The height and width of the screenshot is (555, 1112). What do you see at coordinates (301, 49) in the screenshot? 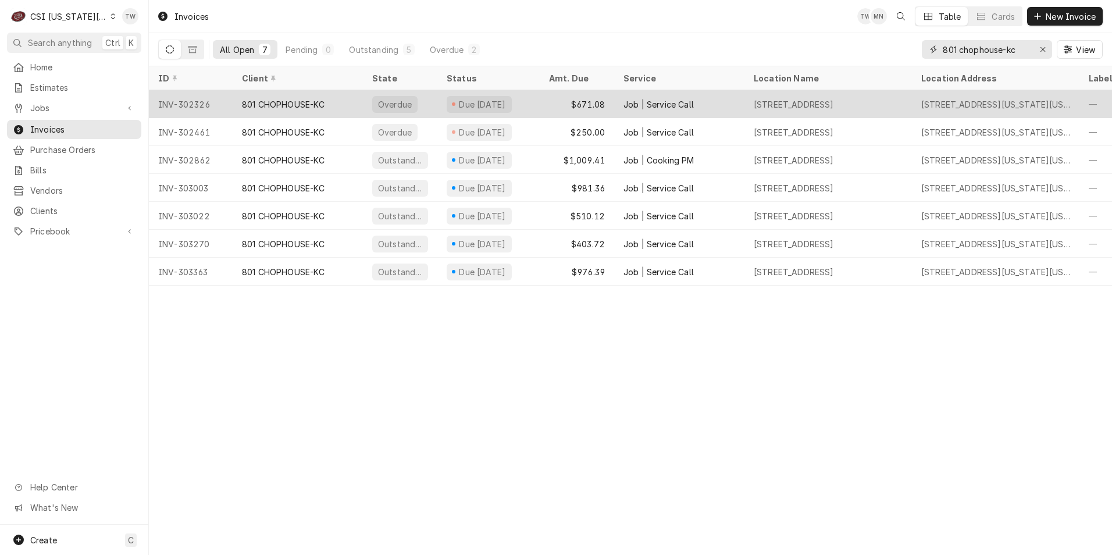
I see `div: Pending` at bounding box center [301, 49].